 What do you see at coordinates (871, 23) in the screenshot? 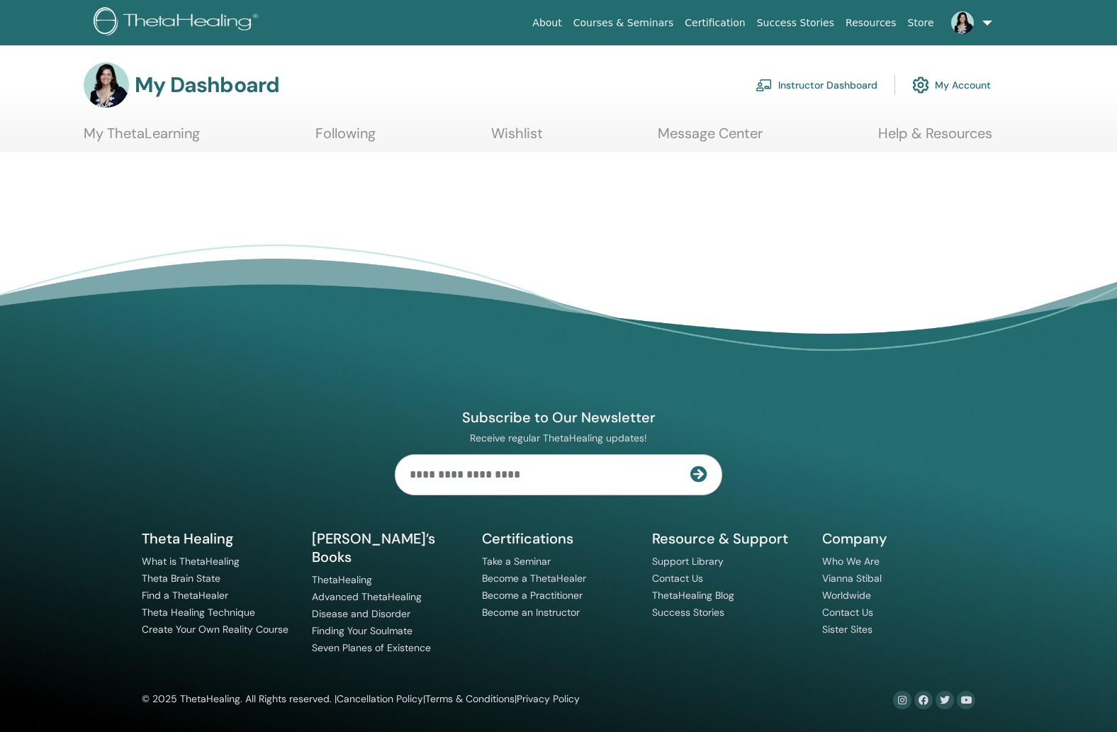
I see `a: Resources` at bounding box center [871, 23].